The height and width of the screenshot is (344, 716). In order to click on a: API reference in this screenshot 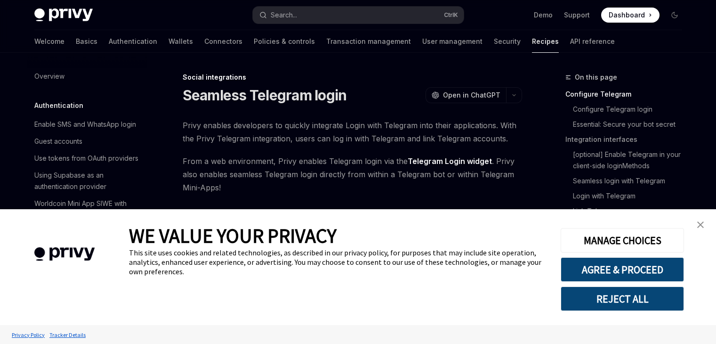, I will do `click(593, 41)`.